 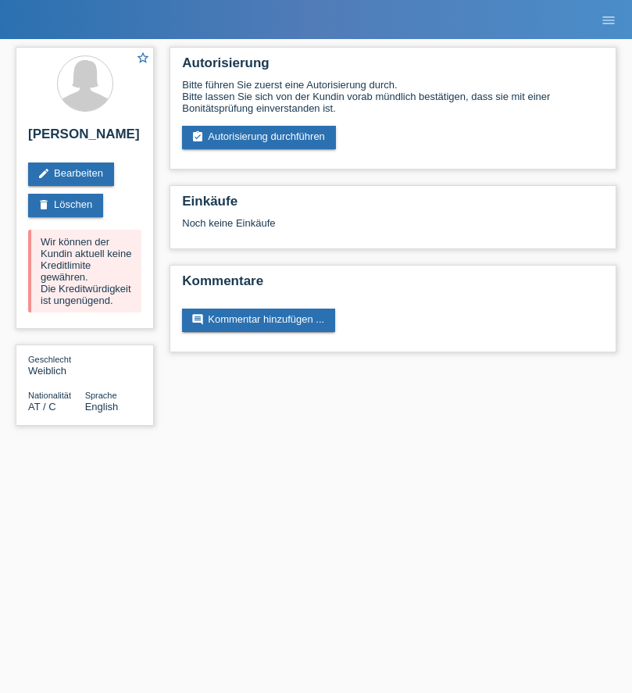 I want to click on i: edit, so click(x=44, y=173).